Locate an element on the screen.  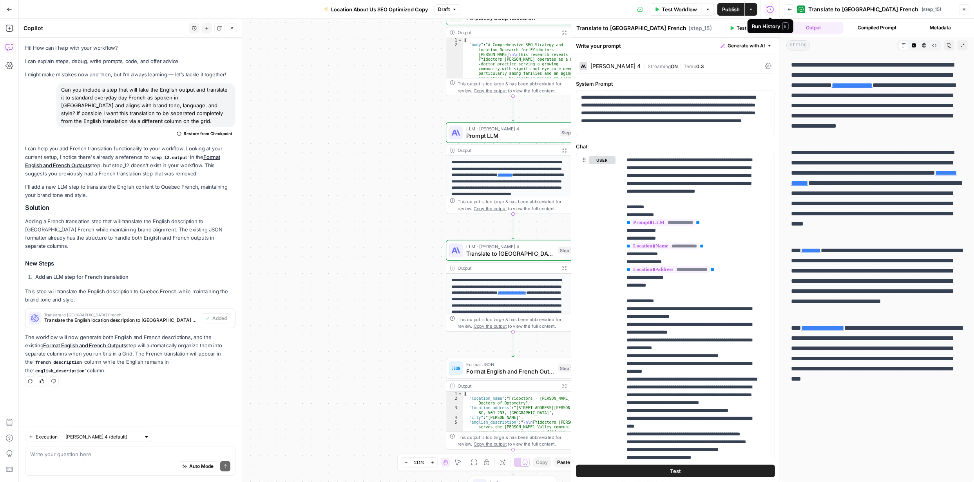
g: Edge from step_13 to end is located at coordinates (513, 462).